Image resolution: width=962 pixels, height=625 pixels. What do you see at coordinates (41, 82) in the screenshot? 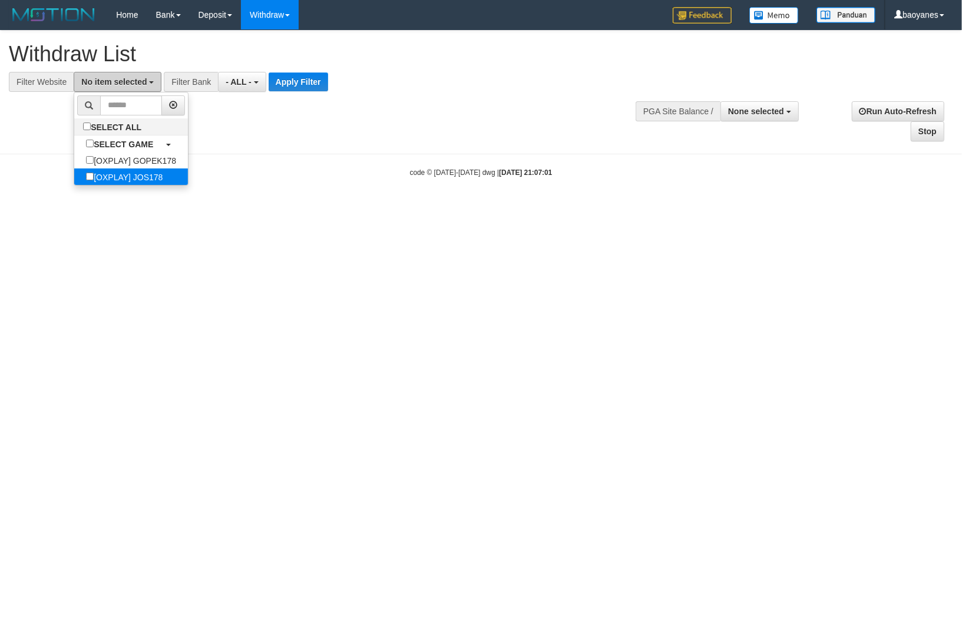
I see `div: Filter Website` at bounding box center [41, 82].